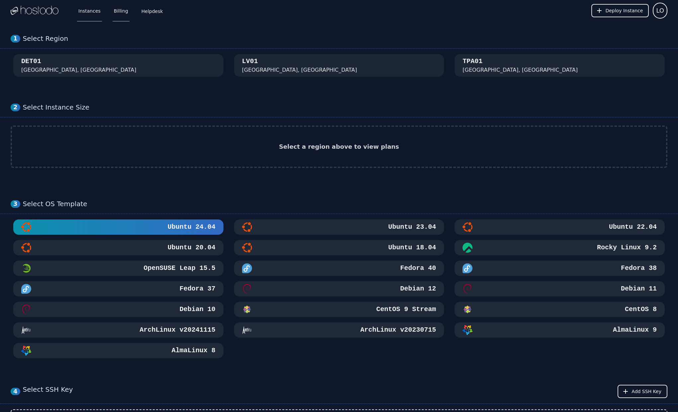 The height and width of the screenshot is (412, 678). Describe the element at coordinates (405, 309) in the screenshot. I see `h3: CentOS 9 Stream` at that location.